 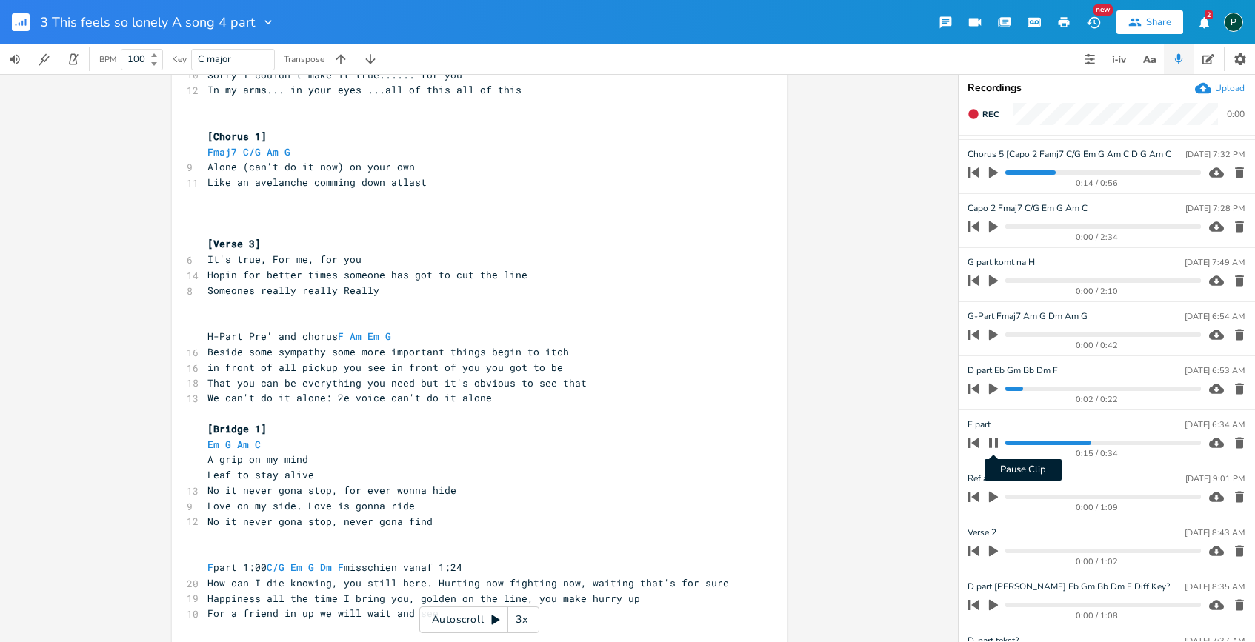 I want to click on span: H-Part Pre' and chorus, so click(x=302, y=336).